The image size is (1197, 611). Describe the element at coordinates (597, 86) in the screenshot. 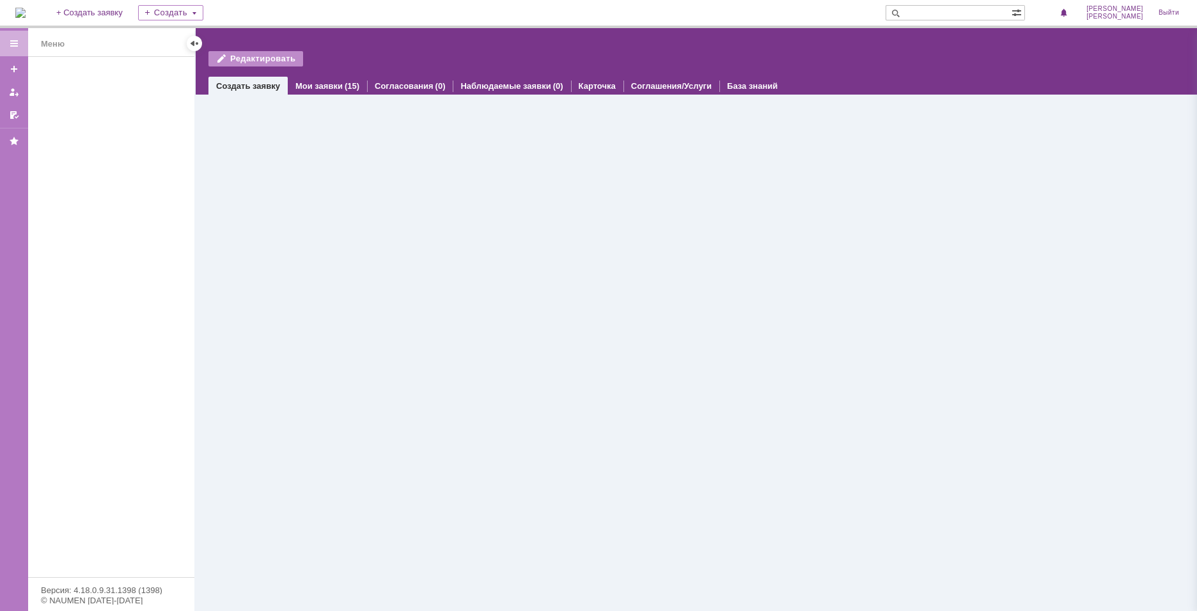

I see `a: Карточка` at that location.